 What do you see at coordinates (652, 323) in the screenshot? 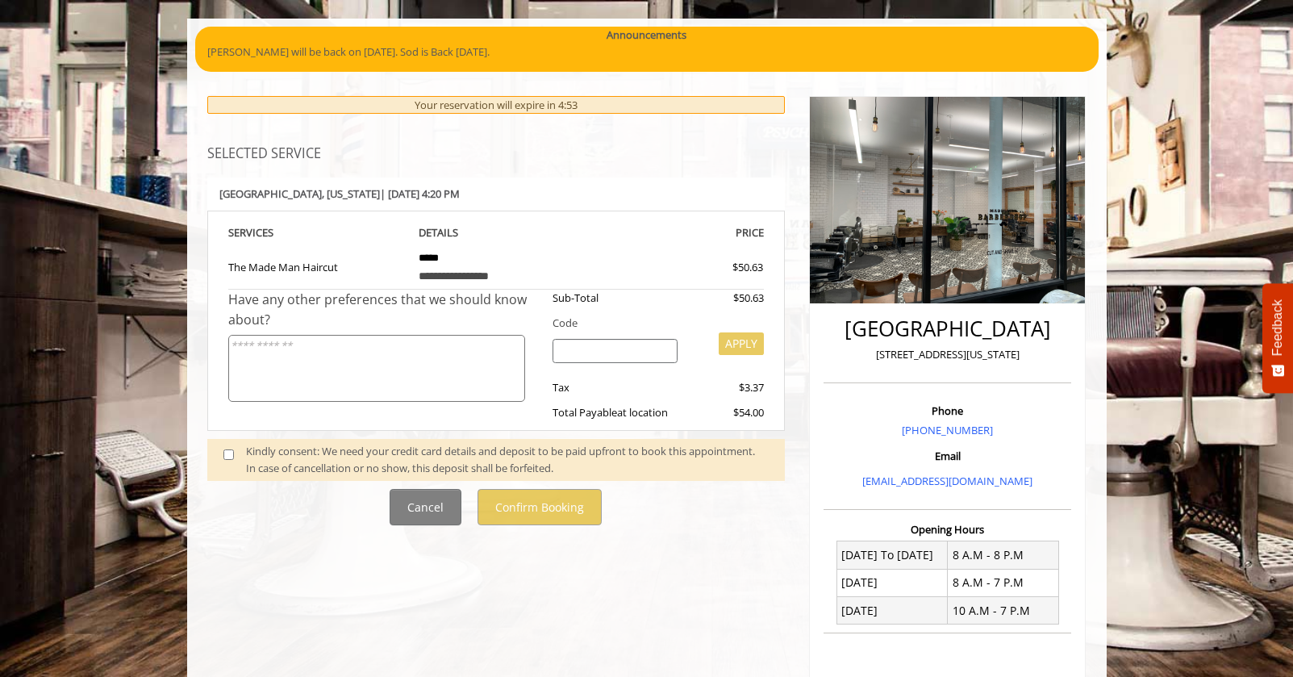
I see `div: Code` at bounding box center [652, 323].